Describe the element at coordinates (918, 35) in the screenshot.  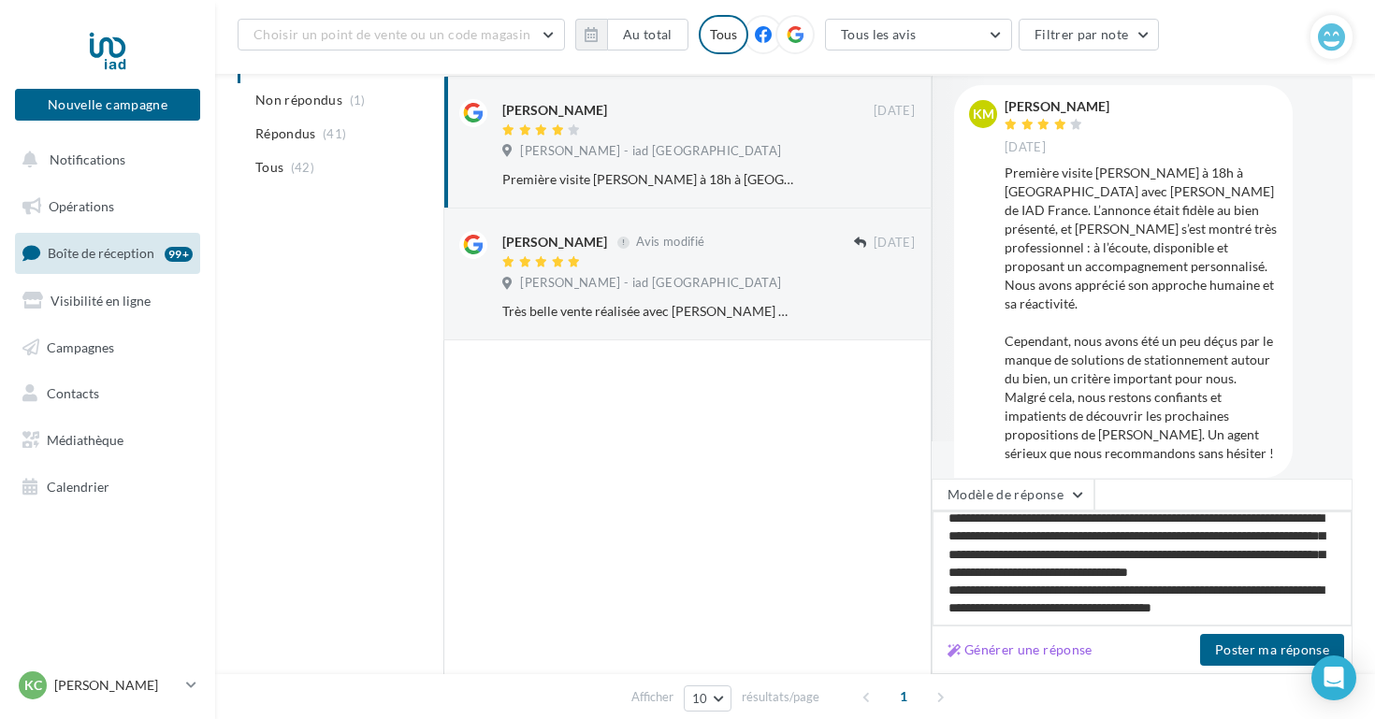
I see `button: Tous les avis` at that location.